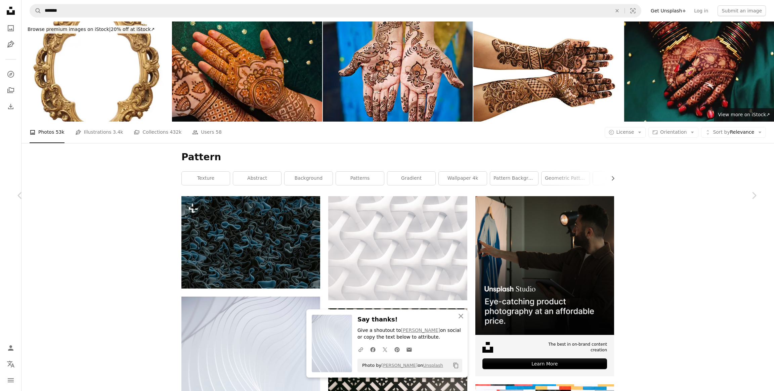 The width and height of the screenshot is (774, 391). What do you see at coordinates (545, 265) in the screenshot?
I see `img: file-1715714098234-25b8b4e9d8faimage` at bounding box center [545, 265].